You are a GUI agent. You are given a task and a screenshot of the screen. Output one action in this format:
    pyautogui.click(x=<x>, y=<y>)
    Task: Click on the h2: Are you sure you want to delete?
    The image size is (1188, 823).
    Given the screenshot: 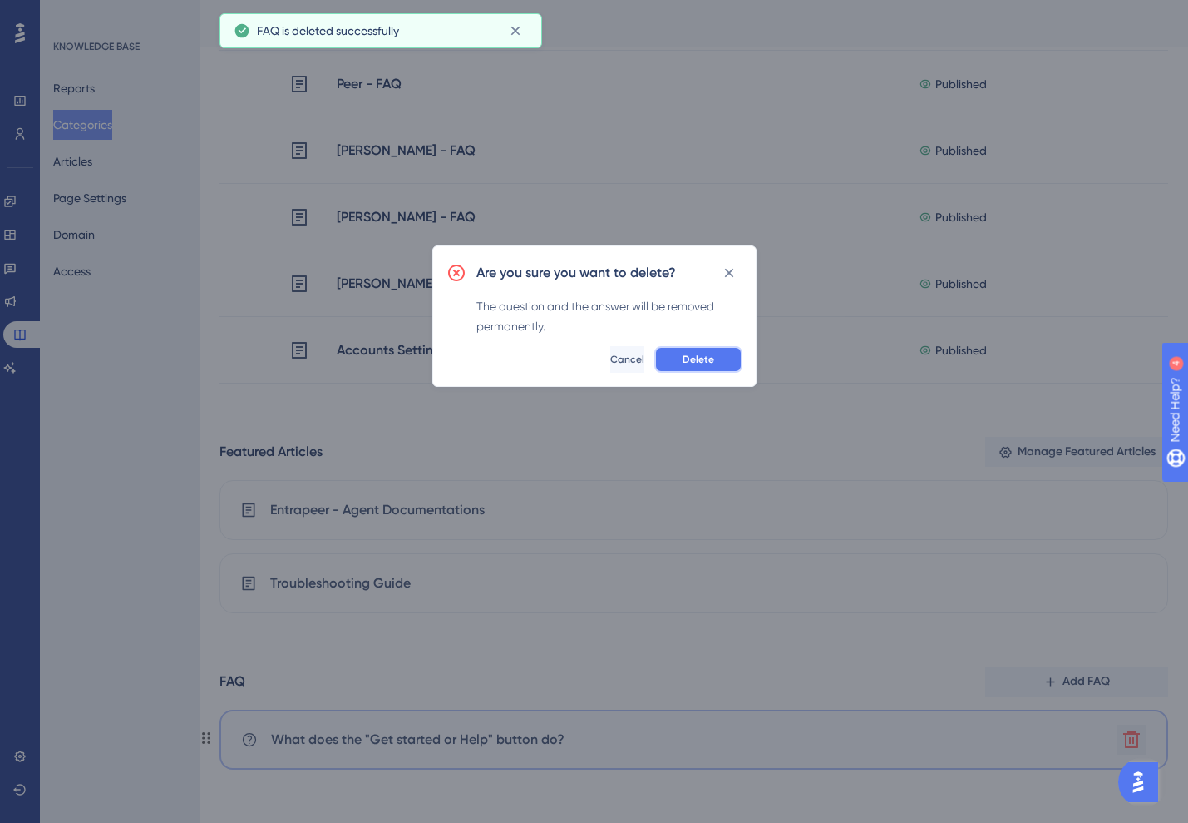 What is the action you would take?
    pyautogui.click(x=576, y=273)
    